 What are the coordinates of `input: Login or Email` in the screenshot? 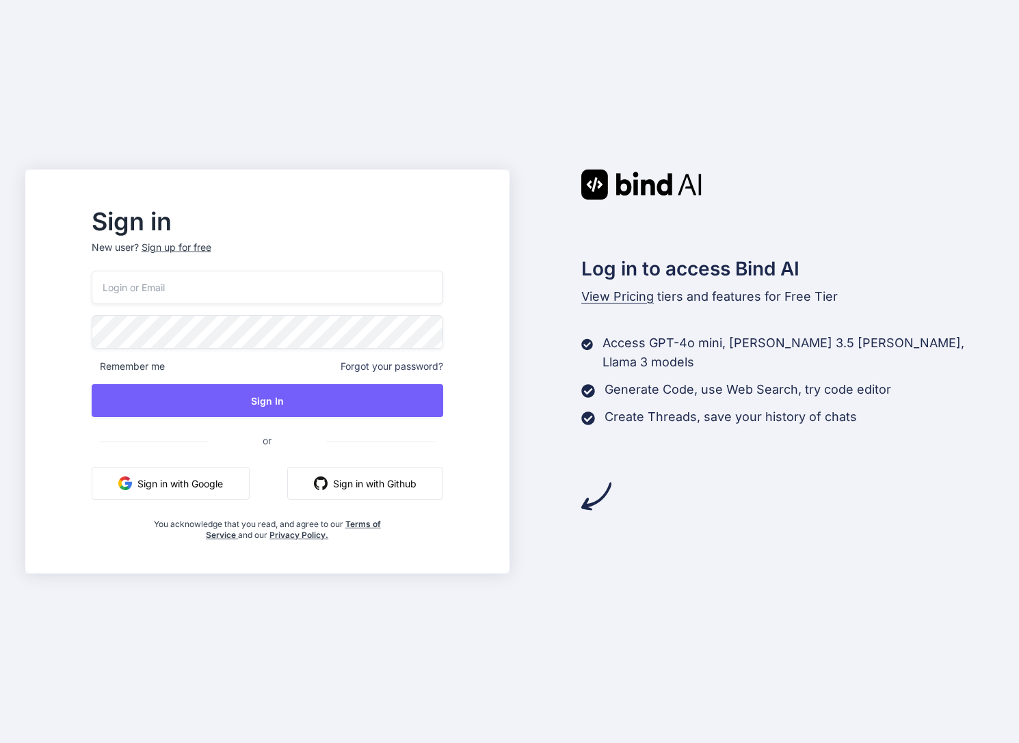 It's located at (267, 287).